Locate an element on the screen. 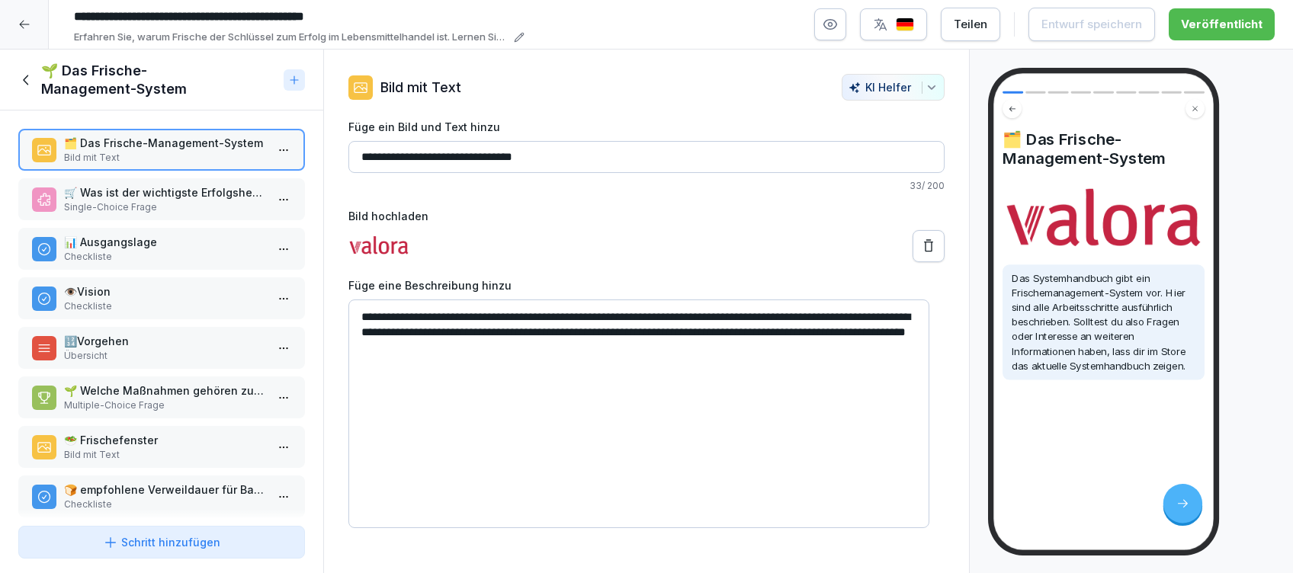  div: 🗂️ Das Frische-Management-SystemBild mit Text is located at coordinates (162, 149).